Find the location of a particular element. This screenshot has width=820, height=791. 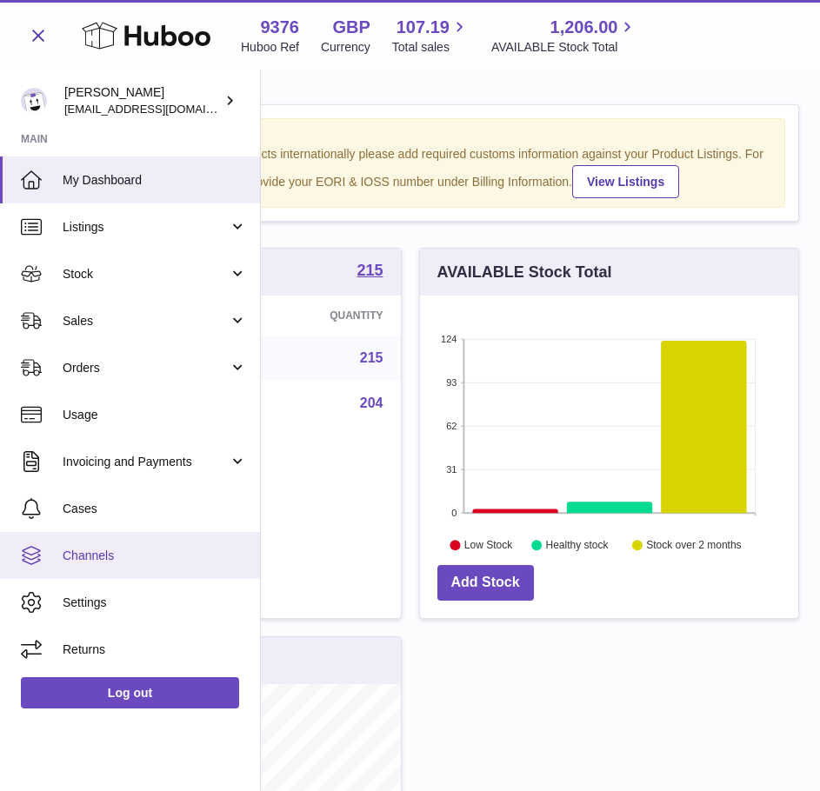

text: 31 is located at coordinates (451, 469).